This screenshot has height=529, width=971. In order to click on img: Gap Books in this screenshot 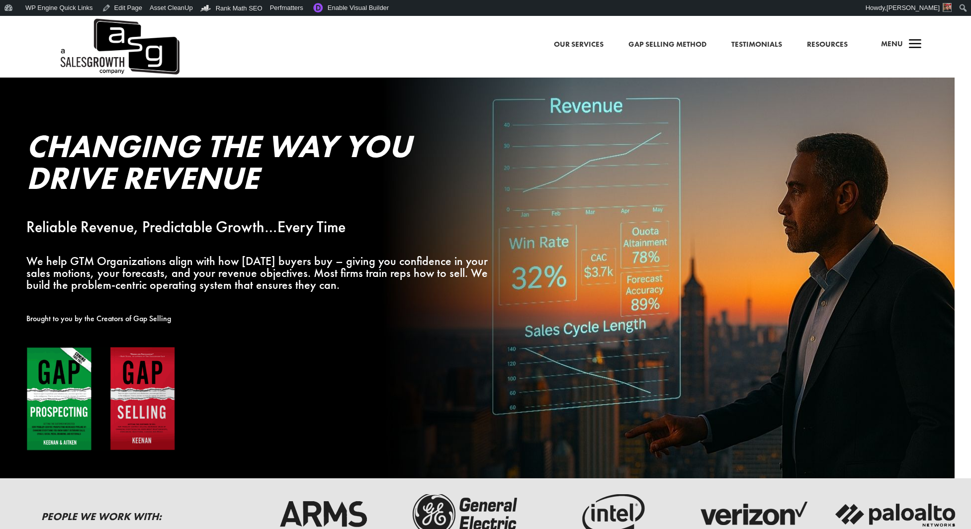, I will do `click(101, 399)`.